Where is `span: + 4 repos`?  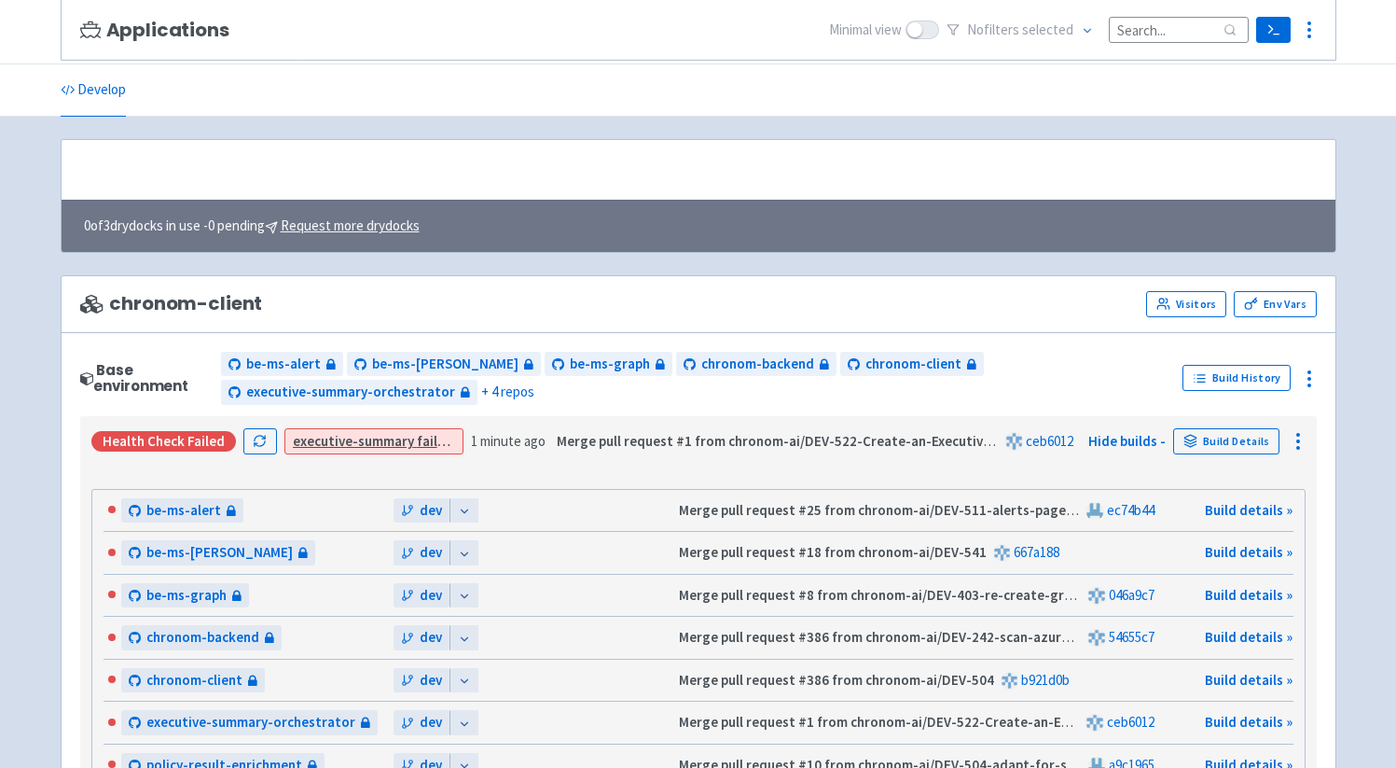 span: + 4 repos is located at coordinates (507, 392).